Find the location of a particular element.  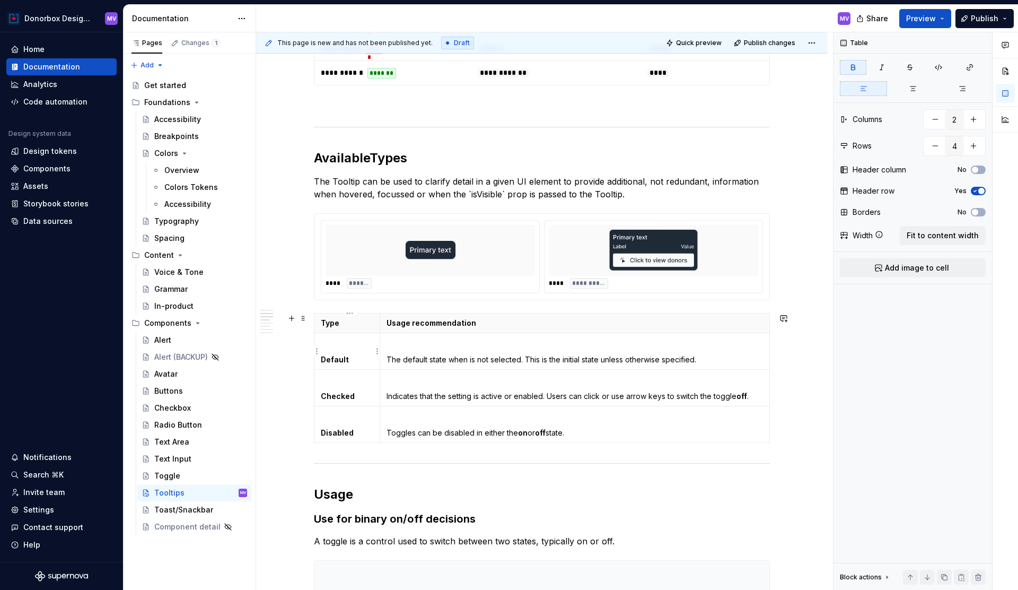

div: Component detail is located at coordinates (187, 526).